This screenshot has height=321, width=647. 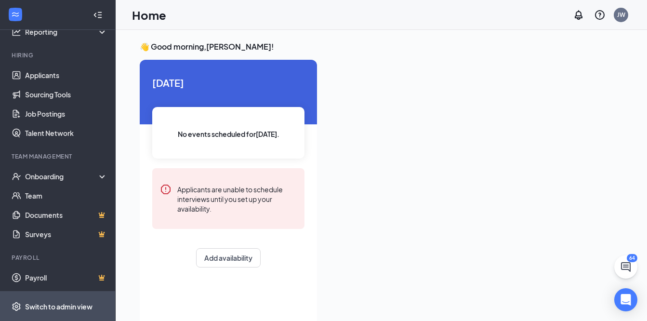 What do you see at coordinates (66, 195) in the screenshot?
I see `a: Team` at bounding box center [66, 195].